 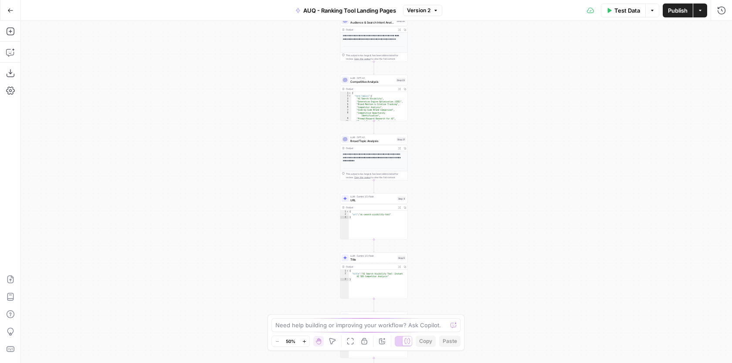 What do you see at coordinates (372, 82) in the screenshot?
I see `span: Competitive Analysis` at bounding box center [372, 82].